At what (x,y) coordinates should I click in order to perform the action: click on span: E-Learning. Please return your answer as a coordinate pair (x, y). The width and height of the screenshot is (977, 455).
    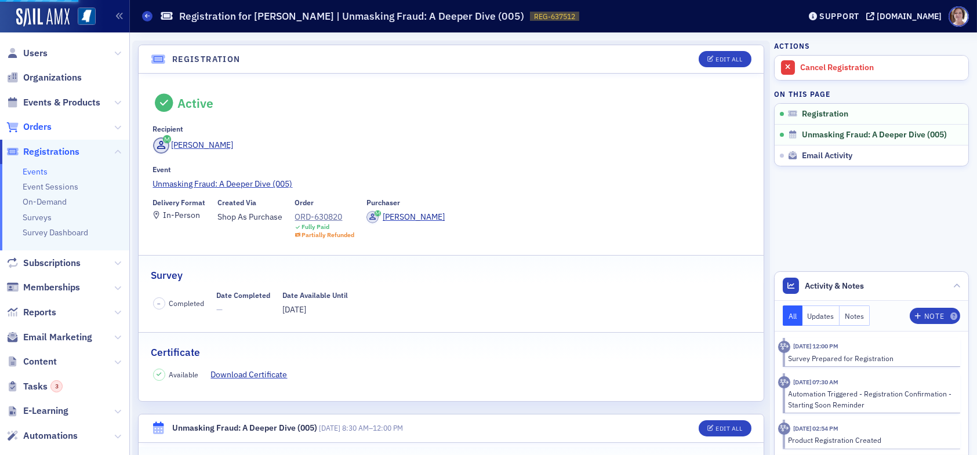
    Looking at the image, I should click on (46, 411).